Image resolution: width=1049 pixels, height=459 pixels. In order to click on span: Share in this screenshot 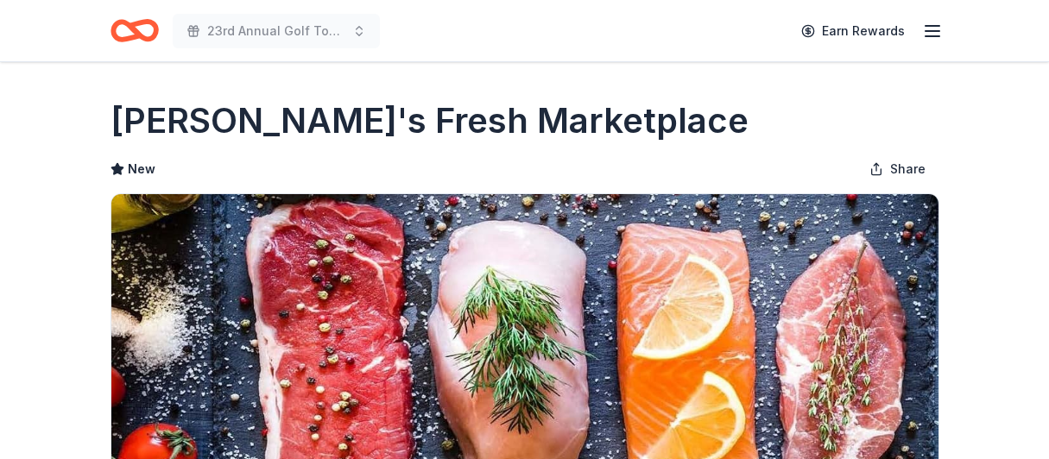, I will do `click(907, 169)`.